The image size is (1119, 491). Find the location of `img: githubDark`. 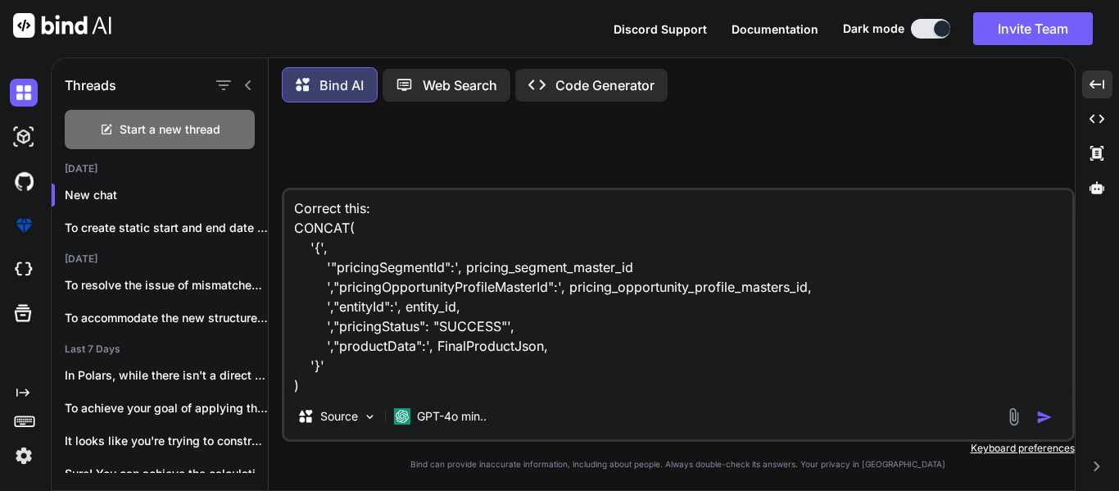

img: githubDark is located at coordinates (24, 181).